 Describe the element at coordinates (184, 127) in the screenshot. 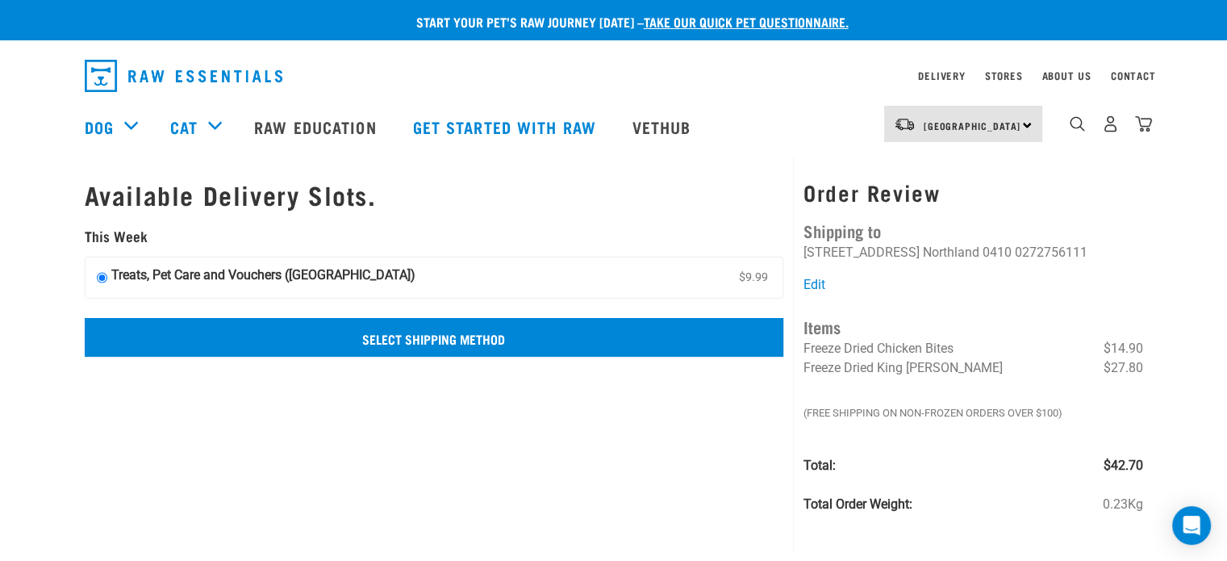

I see `a: Cat` at that location.